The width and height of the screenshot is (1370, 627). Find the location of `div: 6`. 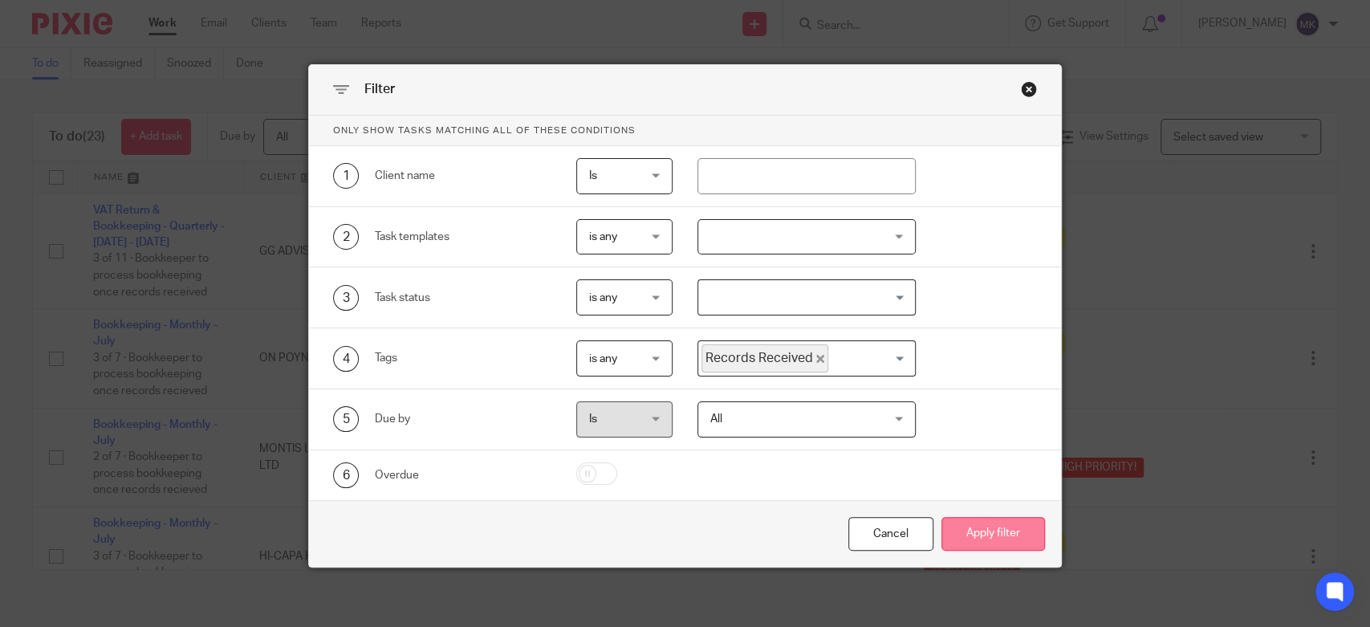

div: 6 is located at coordinates (346, 475).